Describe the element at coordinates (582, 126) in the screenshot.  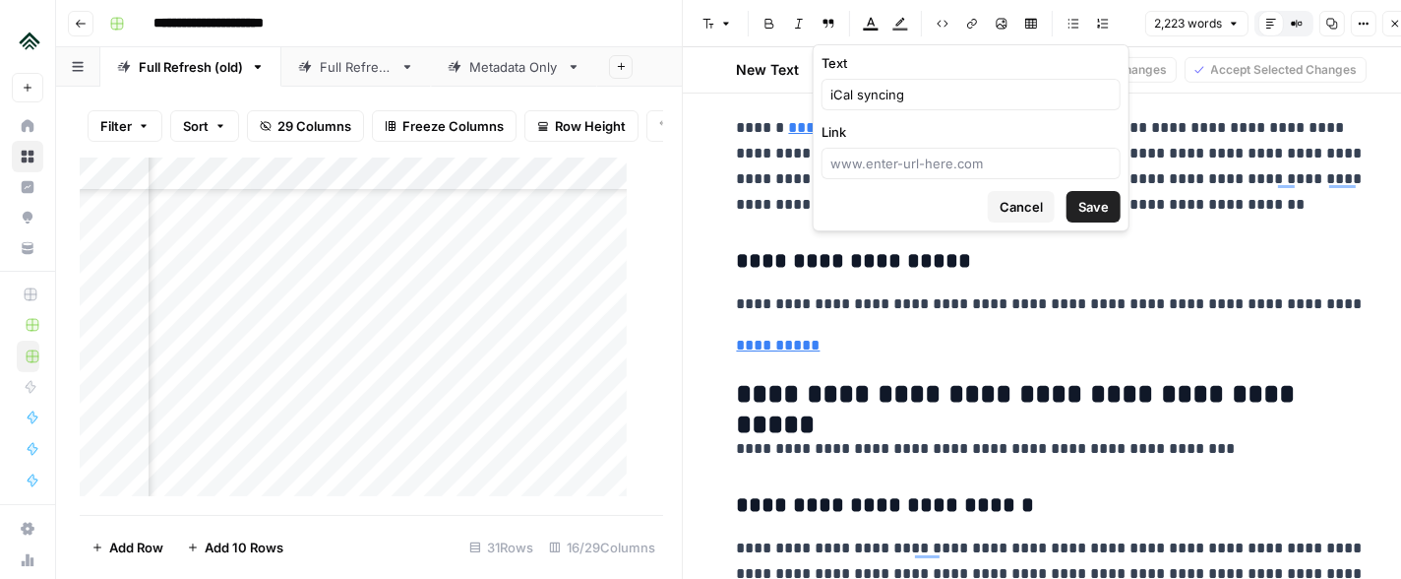
I see `button: Row Height` at that location.